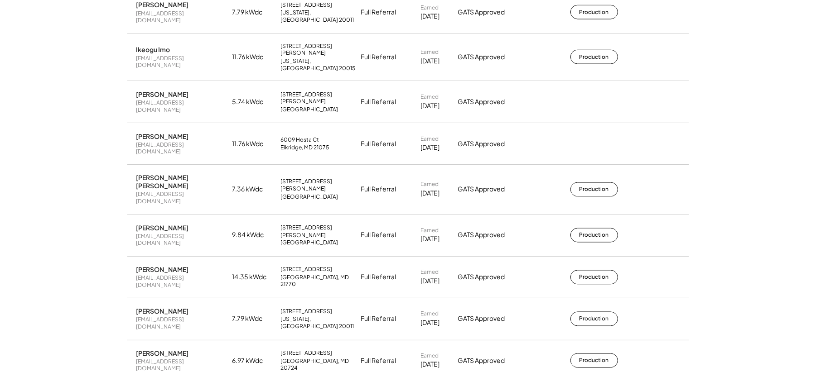 The height and width of the screenshot is (372, 816). What do you see at coordinates (254, 235) in the screenshot?
I see `div: 9.84 kWdc` at bounding box center [254, 235].